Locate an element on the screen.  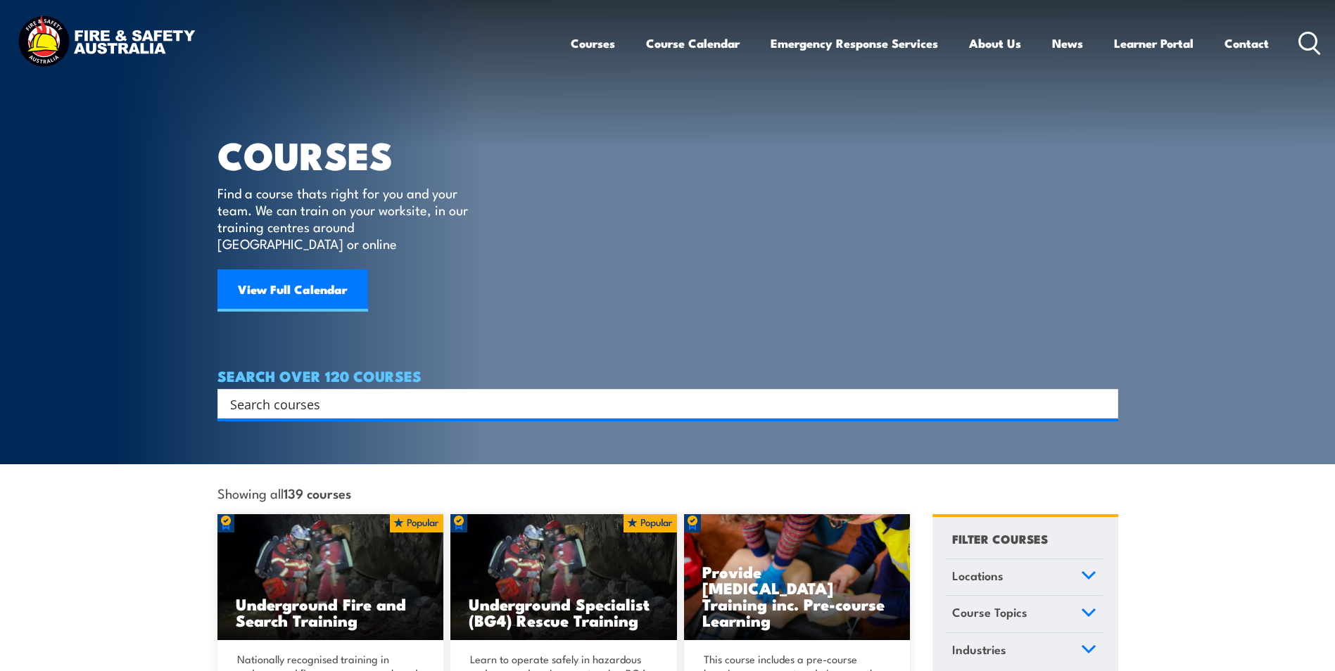
h4: FILTER COURSES is located at coordinates (1000, 538).